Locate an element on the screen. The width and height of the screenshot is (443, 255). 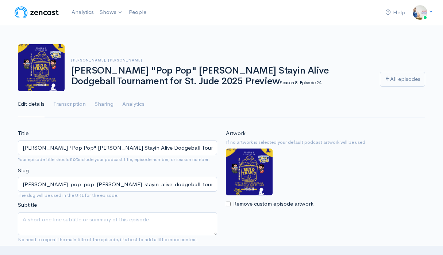
label: Subtitle is located at coordinates (27, 205).